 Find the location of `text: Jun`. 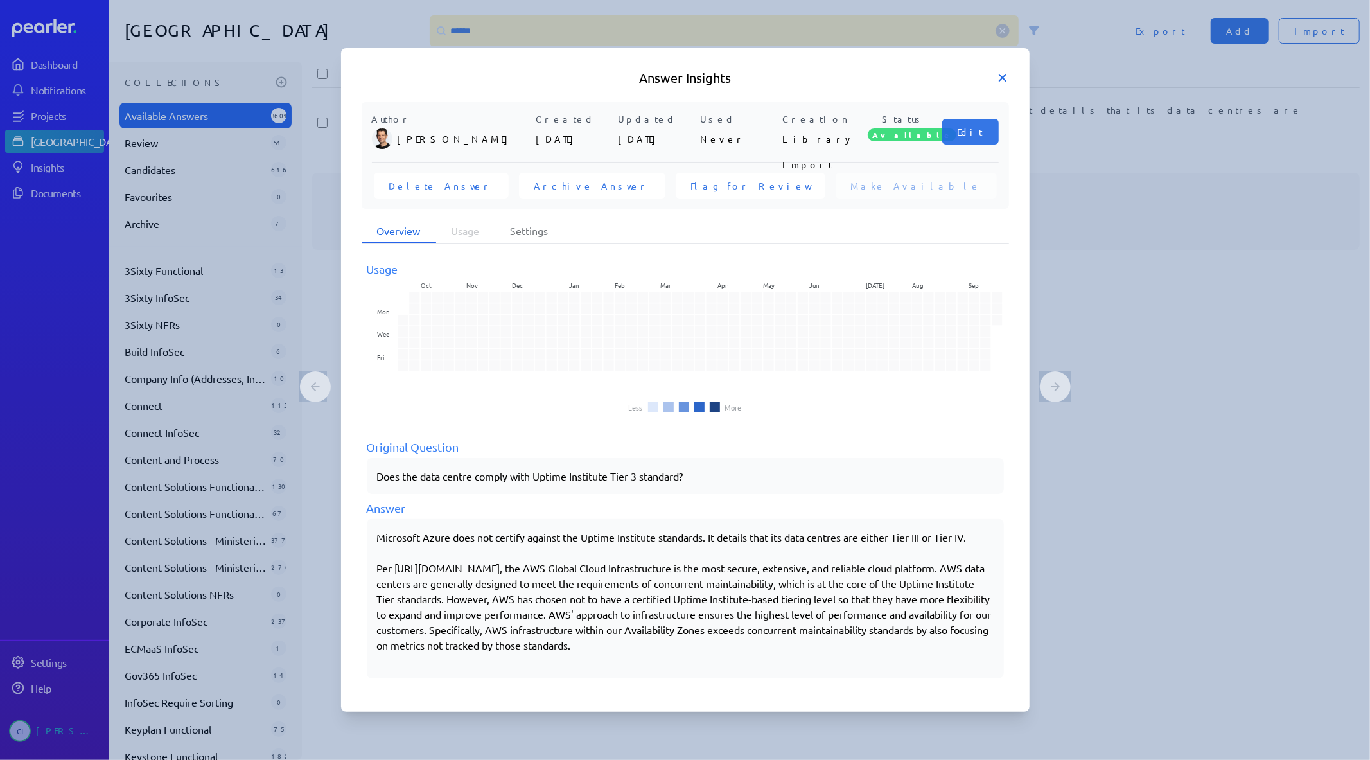

text: Jun is located at coordinates (815, 284).